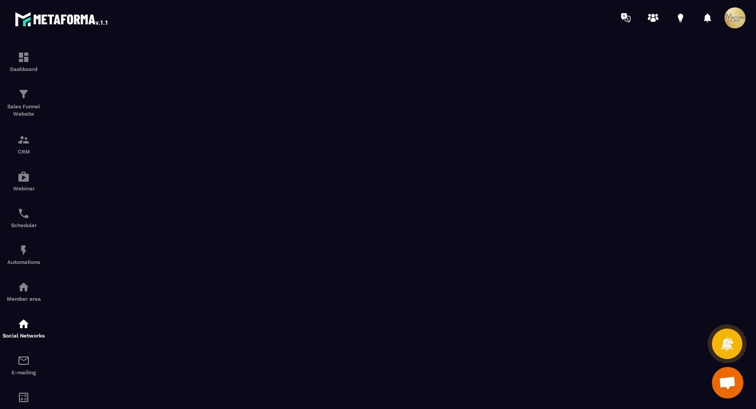 This screenshot has width=756, height=409. I want to click on a: automationsautomationsWebinar, so click(24, 181).